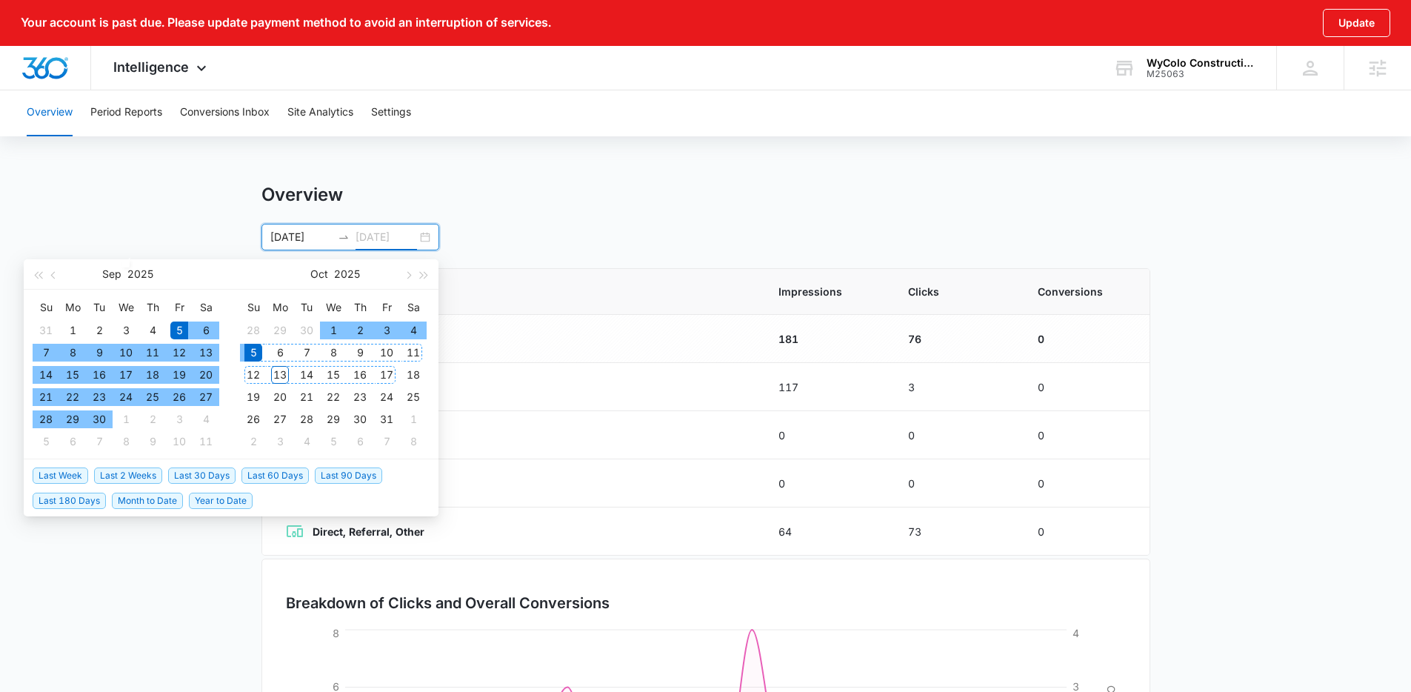  Describe the element at coordinates (224, 113) in the screenshot. I see `button: Conversions Inbox` at that location.